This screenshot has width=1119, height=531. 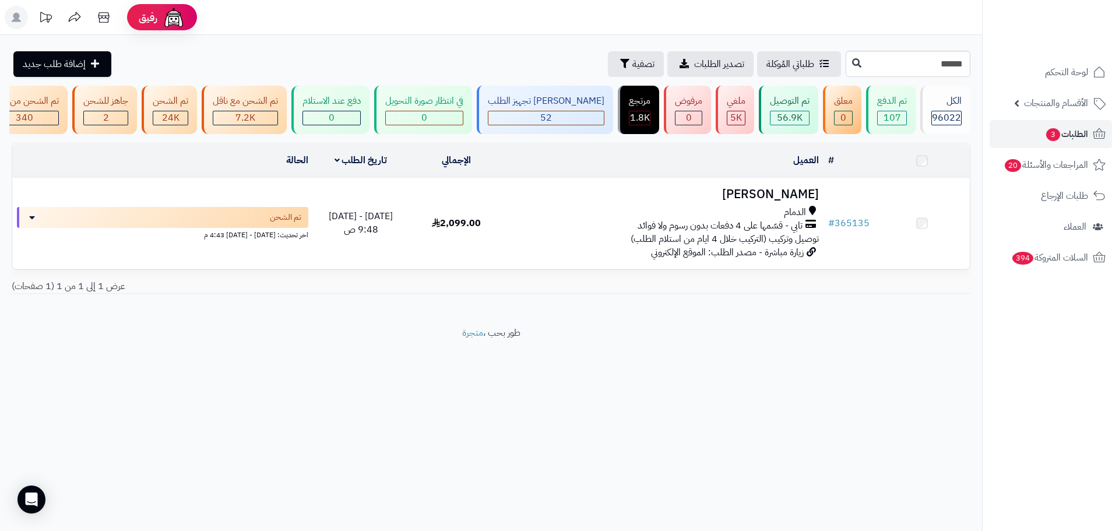 I want to click on div: في انتظار صورة التحويل, so click(x=424, y=101).